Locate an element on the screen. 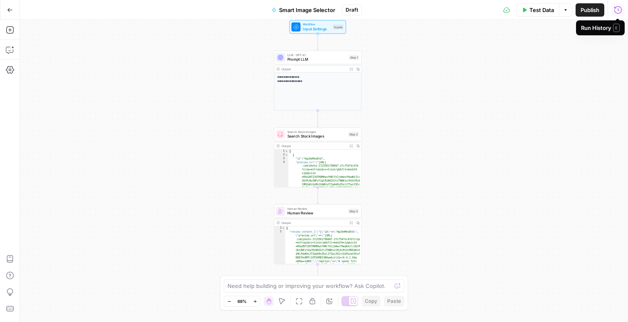 The height and width of the screenshot is (322, 628). span: Input Settings is located at coordinates (316, 29).